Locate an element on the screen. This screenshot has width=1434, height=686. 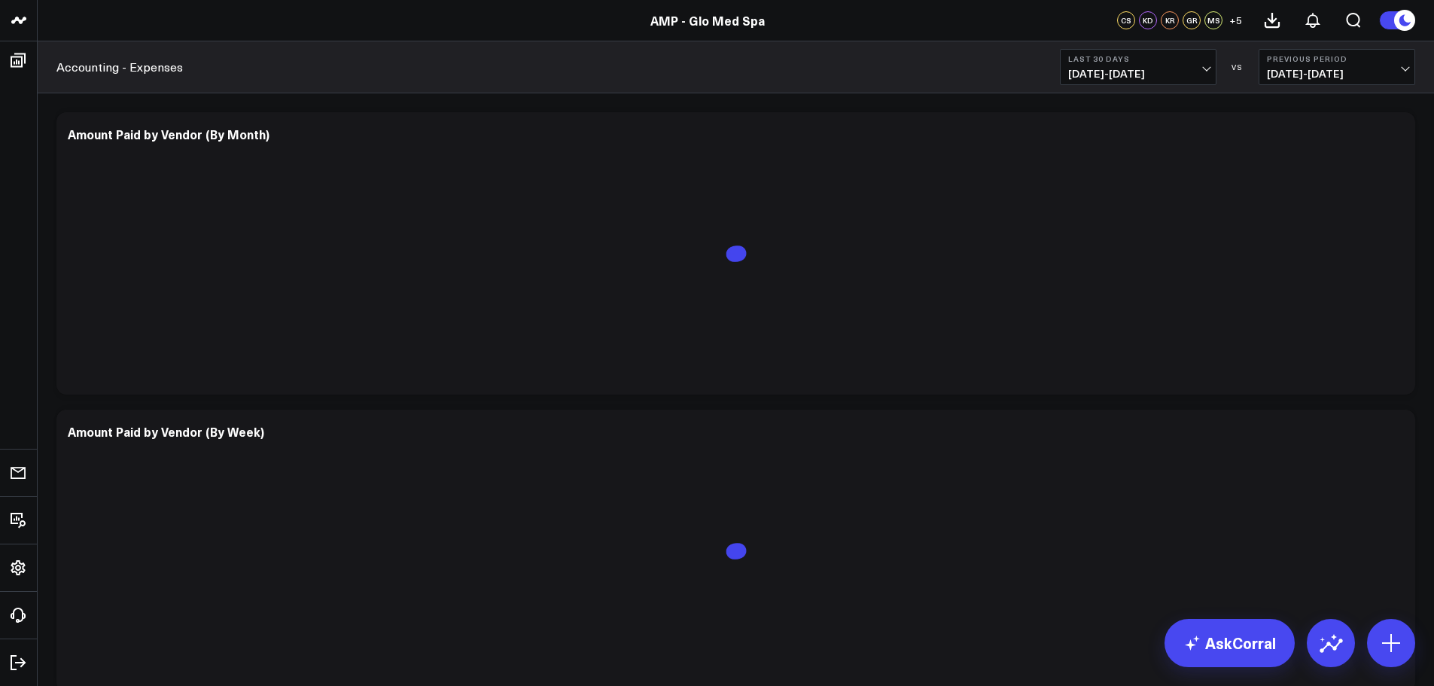
button: +5 is located at coordinates (1235, 20).